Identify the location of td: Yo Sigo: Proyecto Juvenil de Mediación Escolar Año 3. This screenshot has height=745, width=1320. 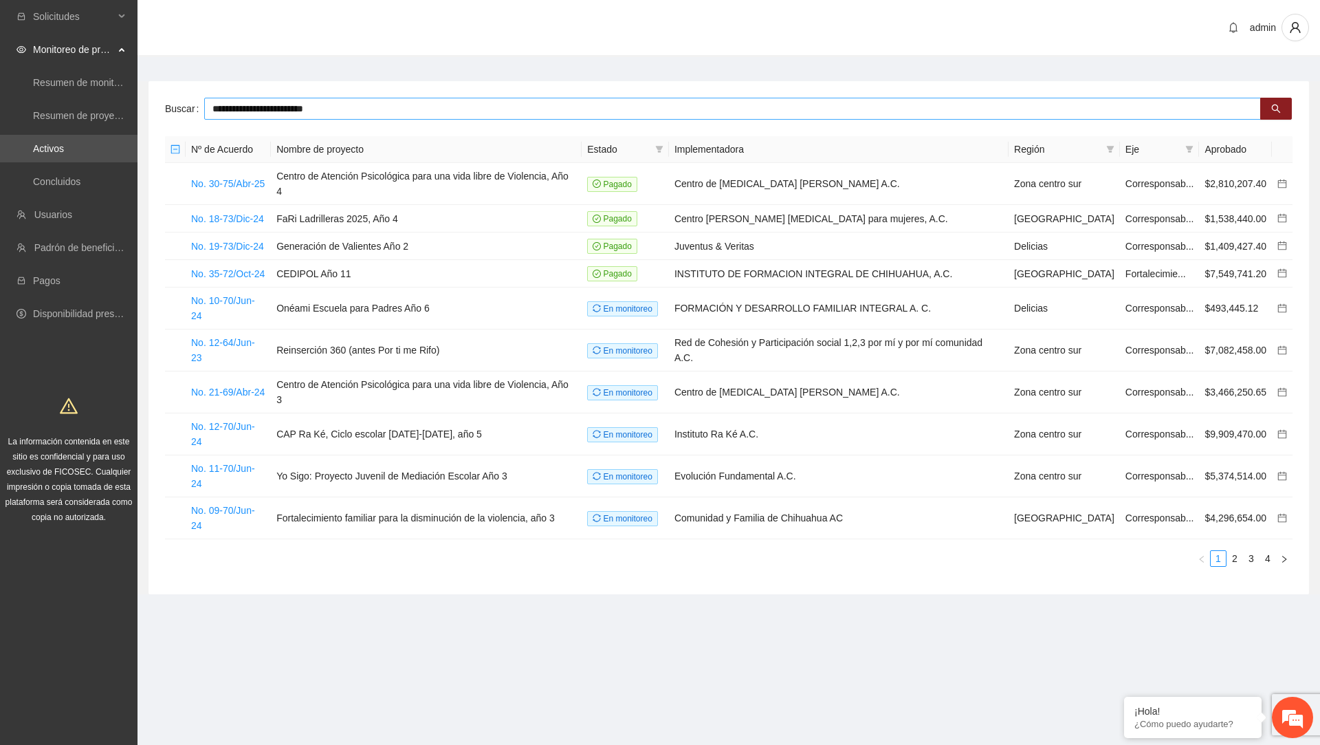
(426, 476).